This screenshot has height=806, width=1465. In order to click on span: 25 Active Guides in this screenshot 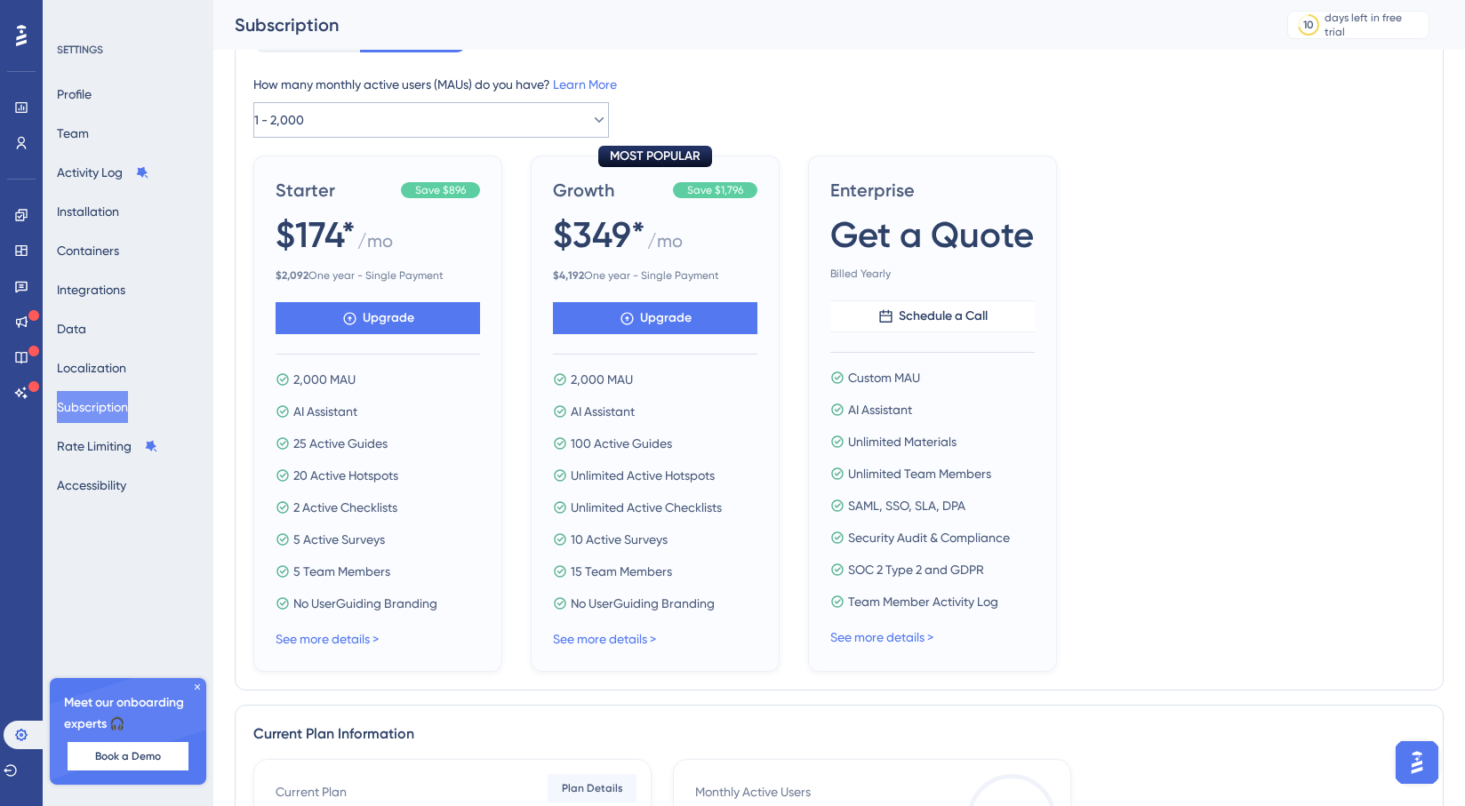, I will do `click(340, 444)`.